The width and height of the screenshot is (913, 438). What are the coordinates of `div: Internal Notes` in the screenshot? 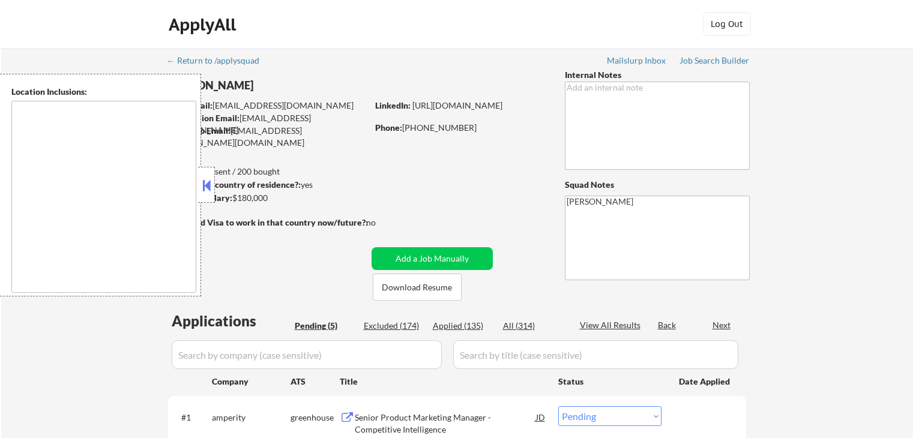 It's located at (657, 75).